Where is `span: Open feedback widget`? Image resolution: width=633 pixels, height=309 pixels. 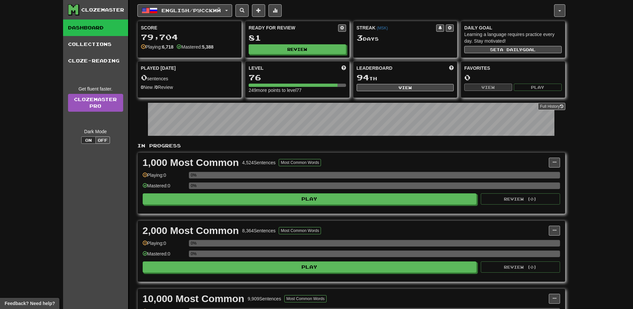
span: Open feedback widget is located at coordinates (30, 303).